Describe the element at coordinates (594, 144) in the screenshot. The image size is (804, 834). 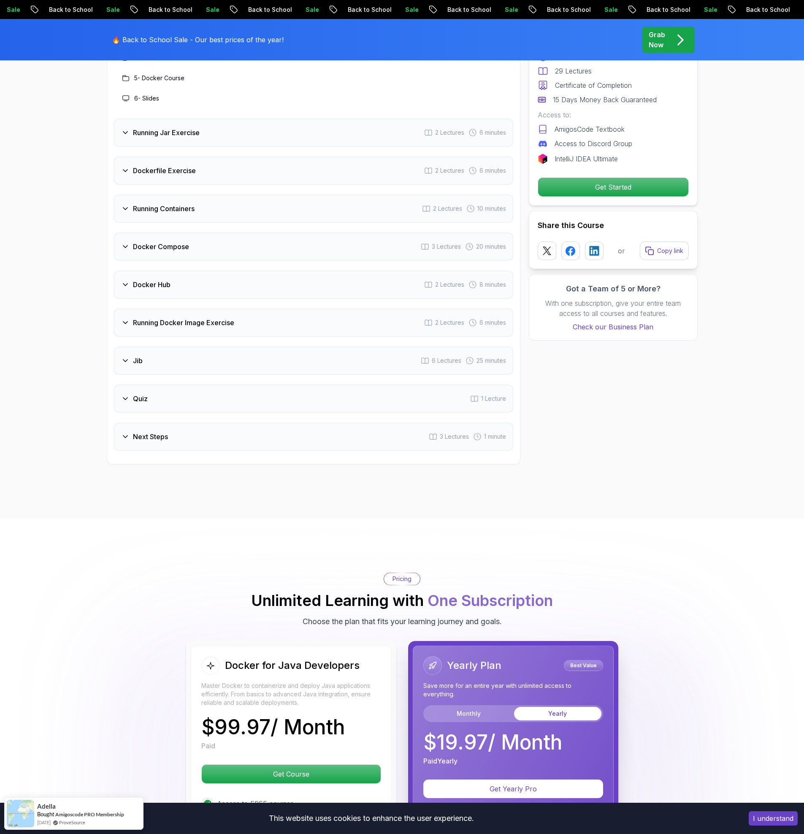
I see `p: Access to Discord Group` at that location.